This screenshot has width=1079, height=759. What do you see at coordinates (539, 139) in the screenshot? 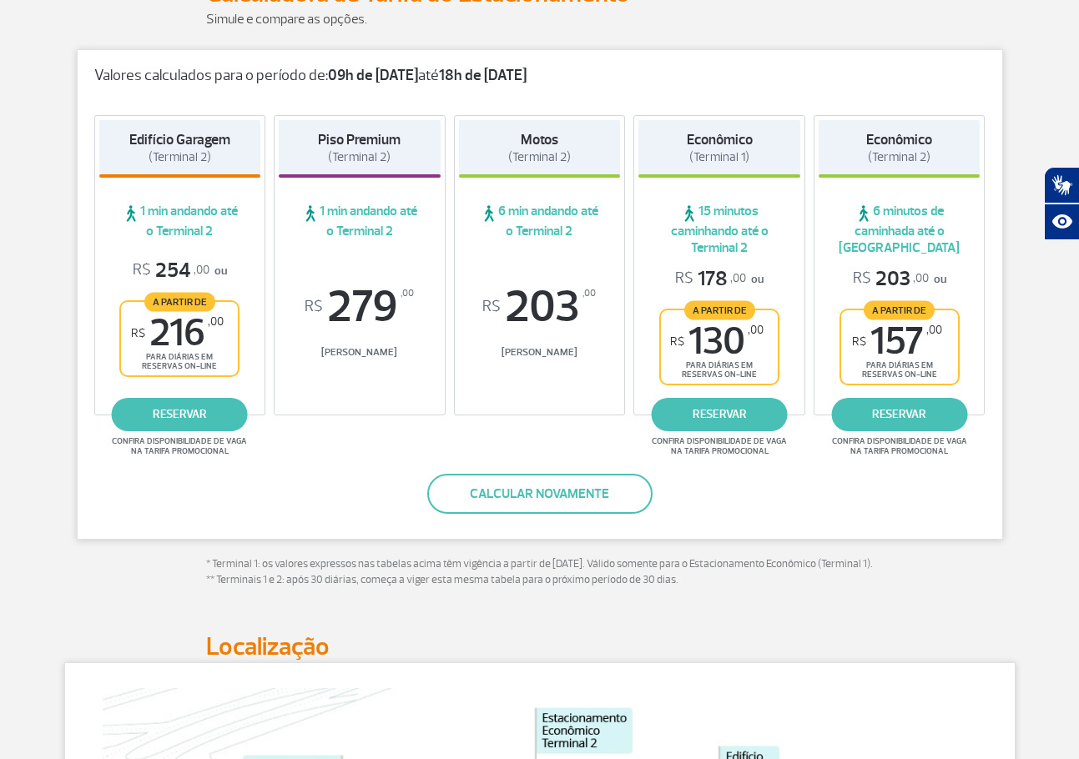
I see `strong: Motos` at bounding box center [539, 139].